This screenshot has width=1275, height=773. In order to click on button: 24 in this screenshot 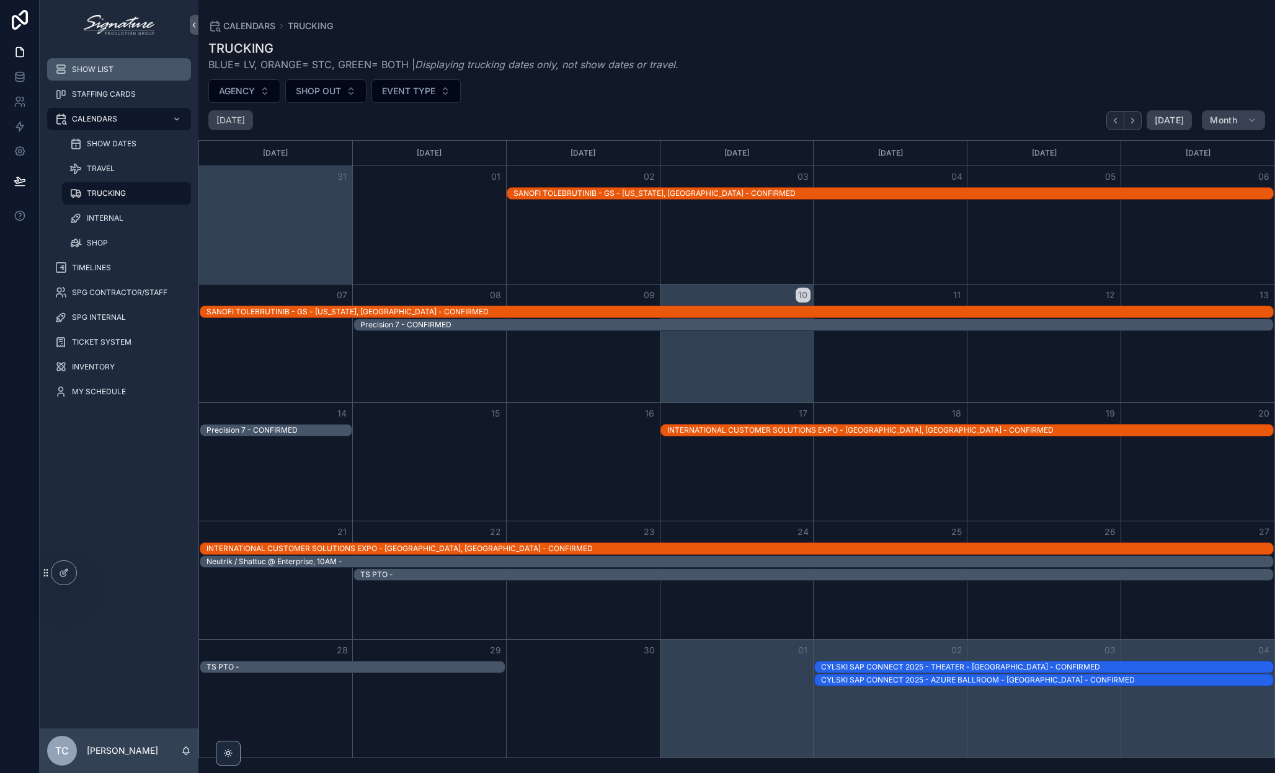, I will do `click(803, 532)`.